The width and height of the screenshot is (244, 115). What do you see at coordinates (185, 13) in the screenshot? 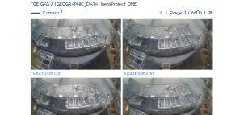
I see `span: Page 1 / 6605` at bounding box center [185, 13].